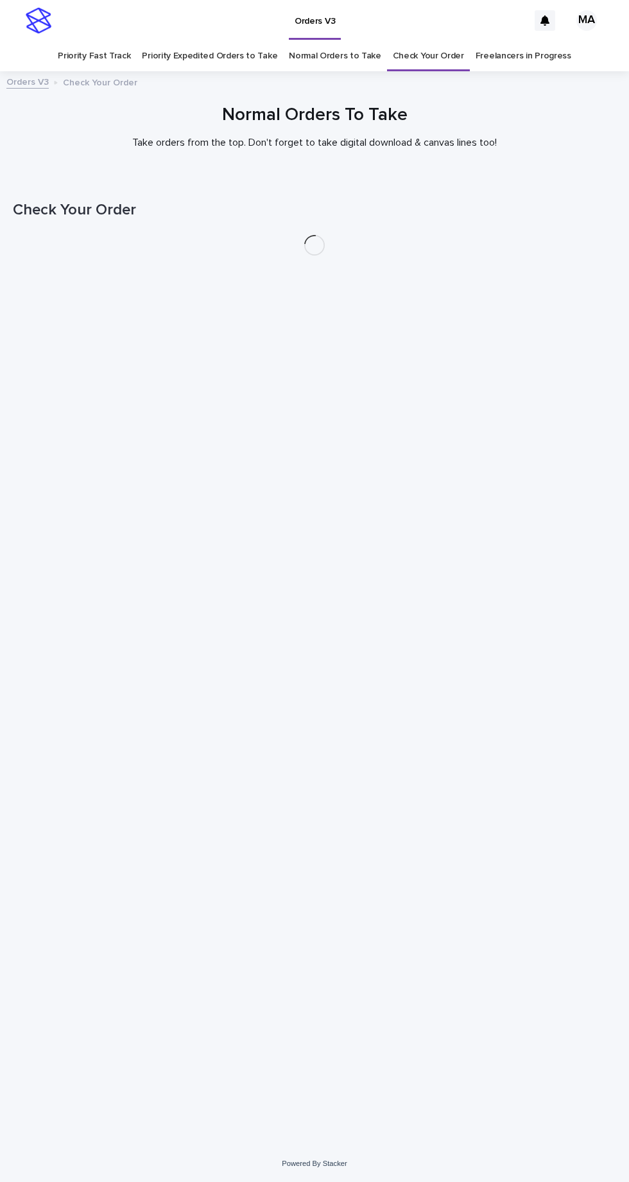 The height and width of the screenshot is (1182, 629). What do you see at coordinates (315, 116) in the screenshot?
I see `h1: Normal Orders To Take` at bounding box center [315, 116].